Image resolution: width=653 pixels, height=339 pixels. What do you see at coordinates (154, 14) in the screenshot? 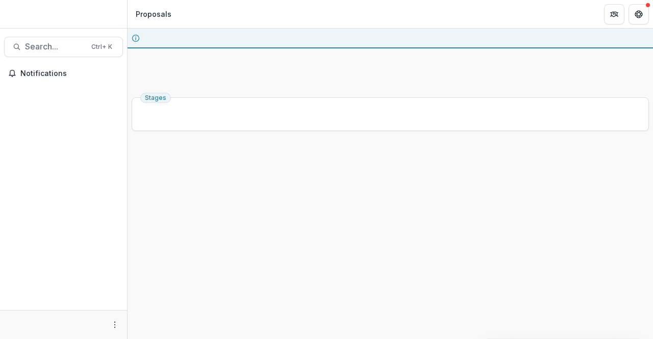
I see `div: Proposals` at bounding box center [154, 14].